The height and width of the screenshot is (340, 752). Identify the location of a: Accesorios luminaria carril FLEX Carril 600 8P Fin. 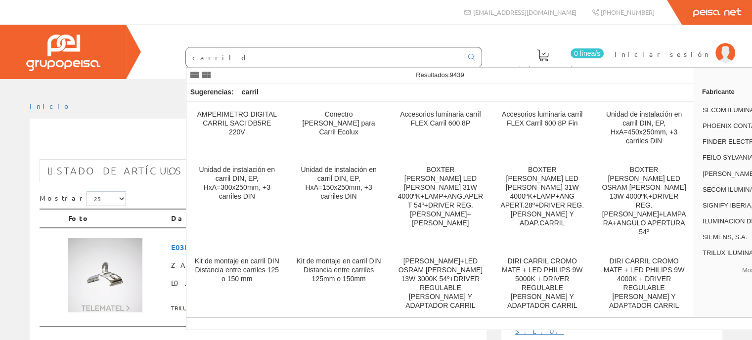
(542, 129).